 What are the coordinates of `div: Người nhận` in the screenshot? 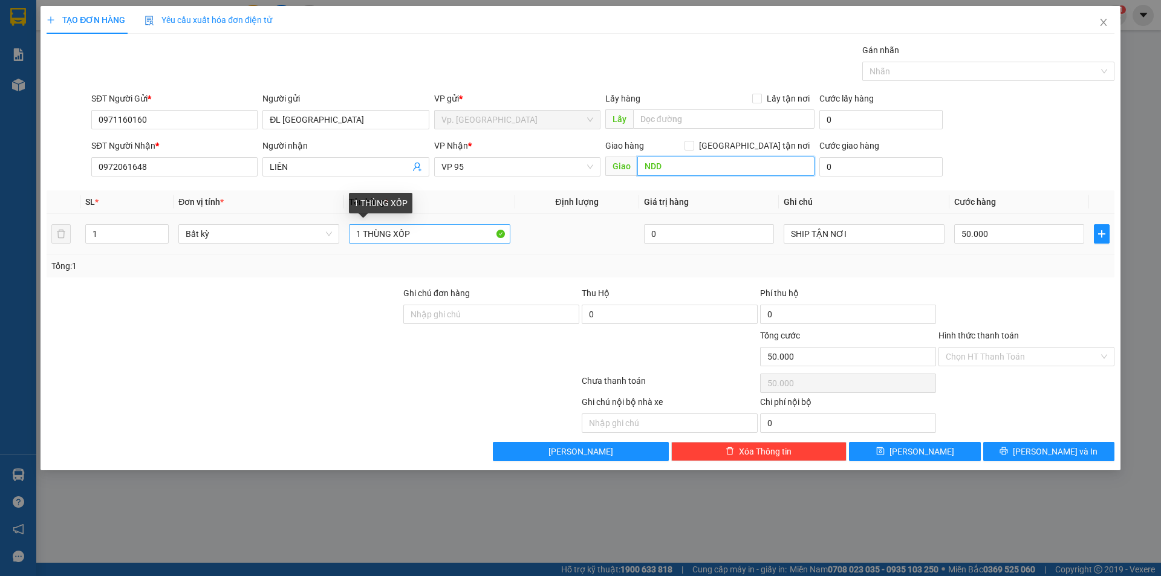 It's located at (345, 146).